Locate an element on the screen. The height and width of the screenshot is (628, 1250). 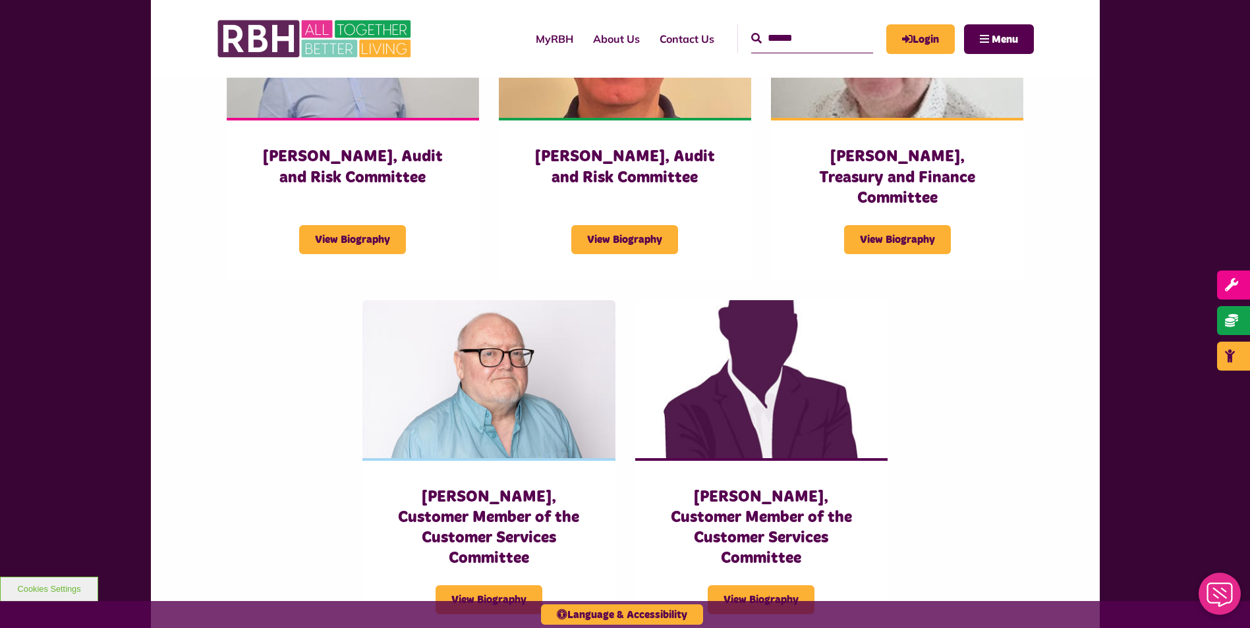
div: Close Web Assistant is located at coordinates (29, 25).